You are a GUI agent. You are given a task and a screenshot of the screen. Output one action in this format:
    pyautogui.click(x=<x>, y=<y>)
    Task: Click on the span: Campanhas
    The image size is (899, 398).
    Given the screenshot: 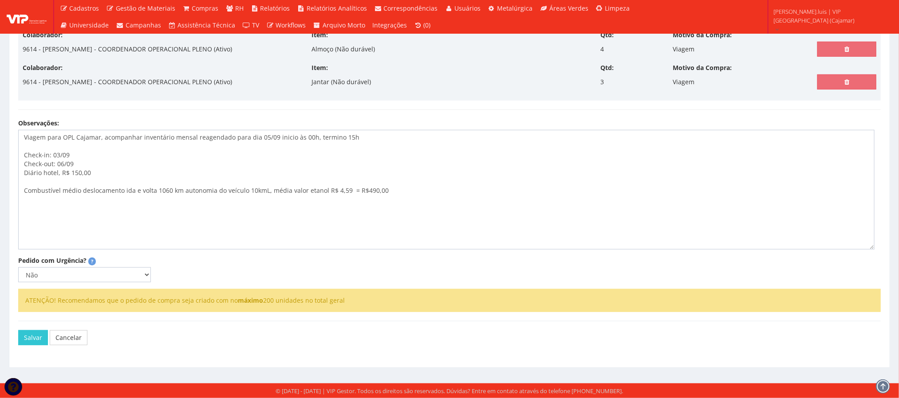 What is the action you would take?
    pyautogui.click(x=143, y=25)
    